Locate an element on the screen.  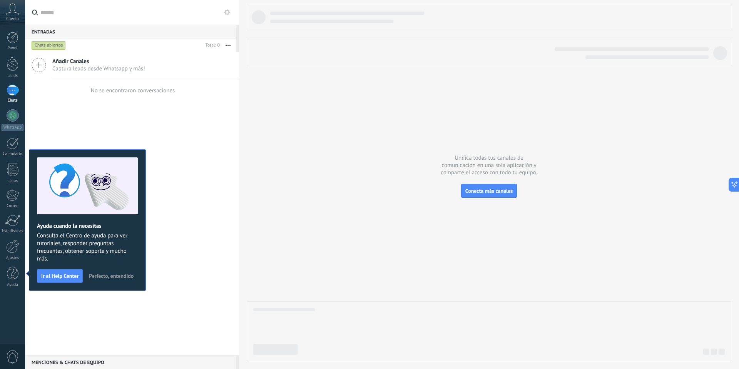
div: Panel is located at coordinates (13, 48).